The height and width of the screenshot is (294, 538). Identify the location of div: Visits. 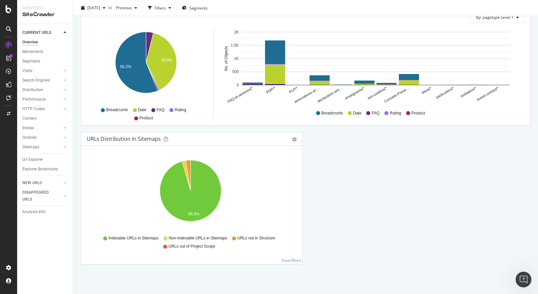
(27, 71).